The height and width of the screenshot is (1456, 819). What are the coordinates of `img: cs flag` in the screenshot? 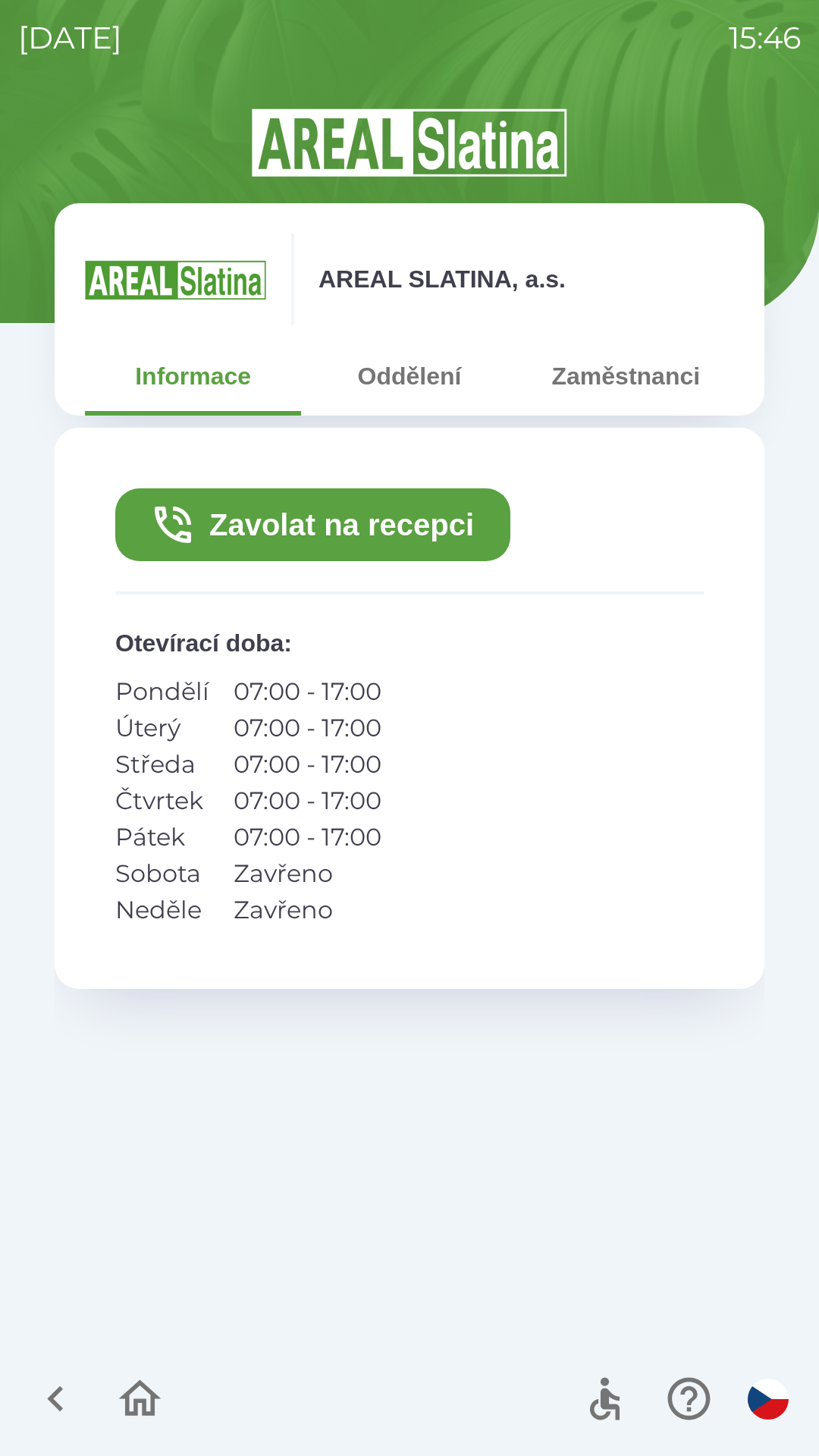 It's located at (769, 1399).